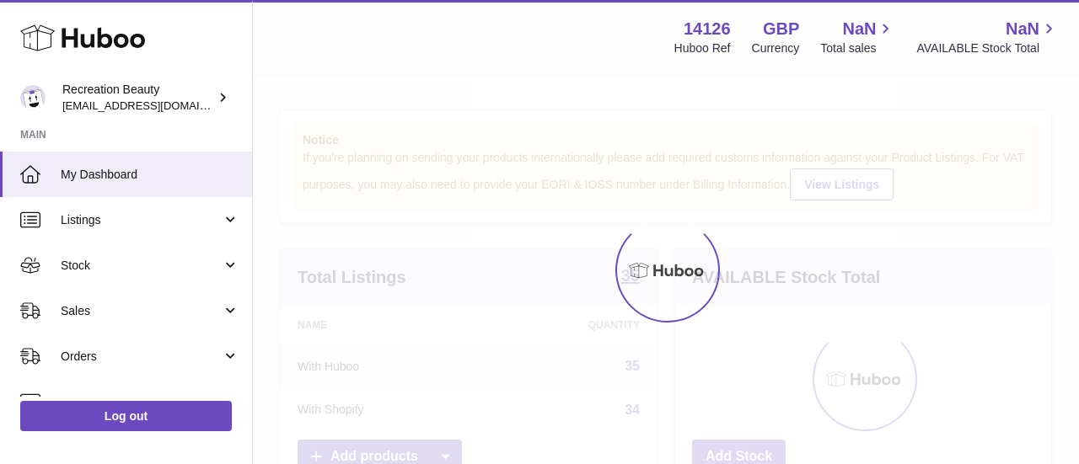 The image size is (1079, 464). I want to click on span: Orders, so click(141, 356).